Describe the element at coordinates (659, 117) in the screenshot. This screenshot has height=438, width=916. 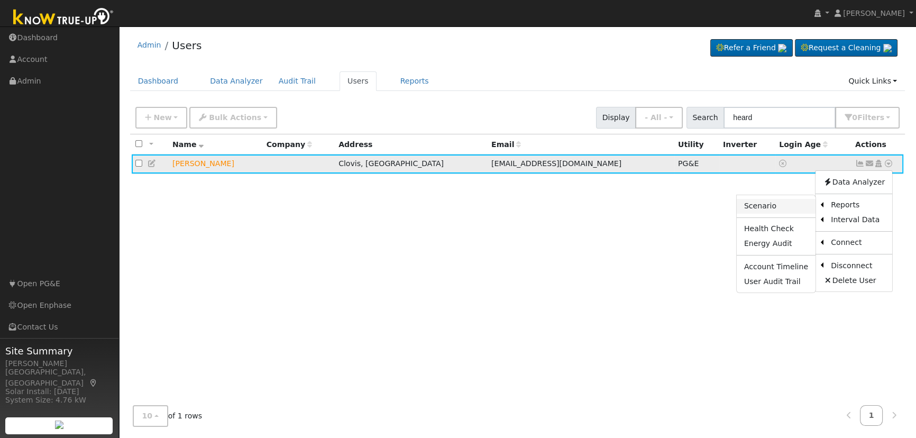
I see `button: - All -` at that location.